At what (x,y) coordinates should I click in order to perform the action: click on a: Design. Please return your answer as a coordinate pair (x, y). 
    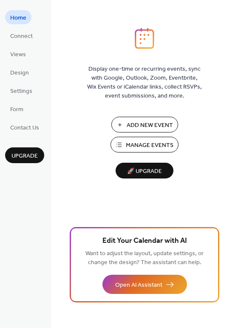
    Looking at the image, I should click on (20, 72).